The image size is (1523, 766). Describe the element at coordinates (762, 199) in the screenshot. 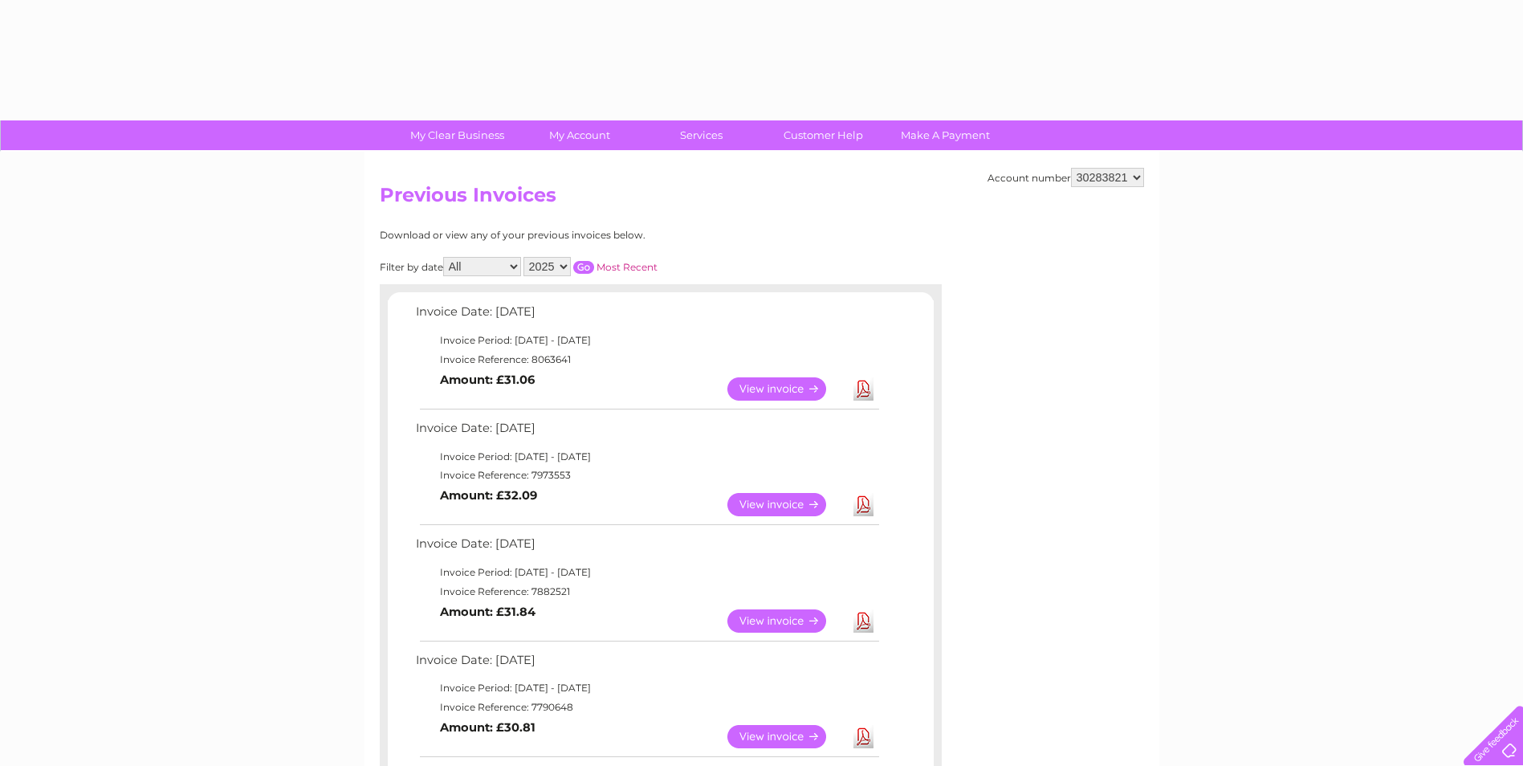

I see `h2: Previous Invoices` at that location.